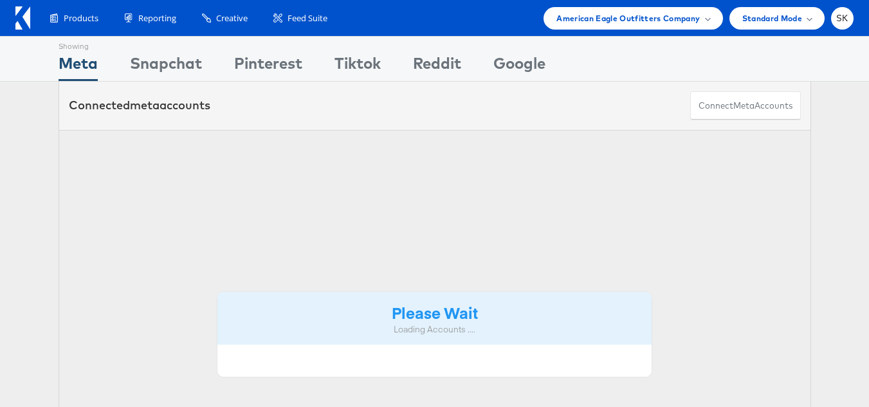 This screenshot has width=869, height=407. I want to click on div: Tiktok, so click(358, 66).